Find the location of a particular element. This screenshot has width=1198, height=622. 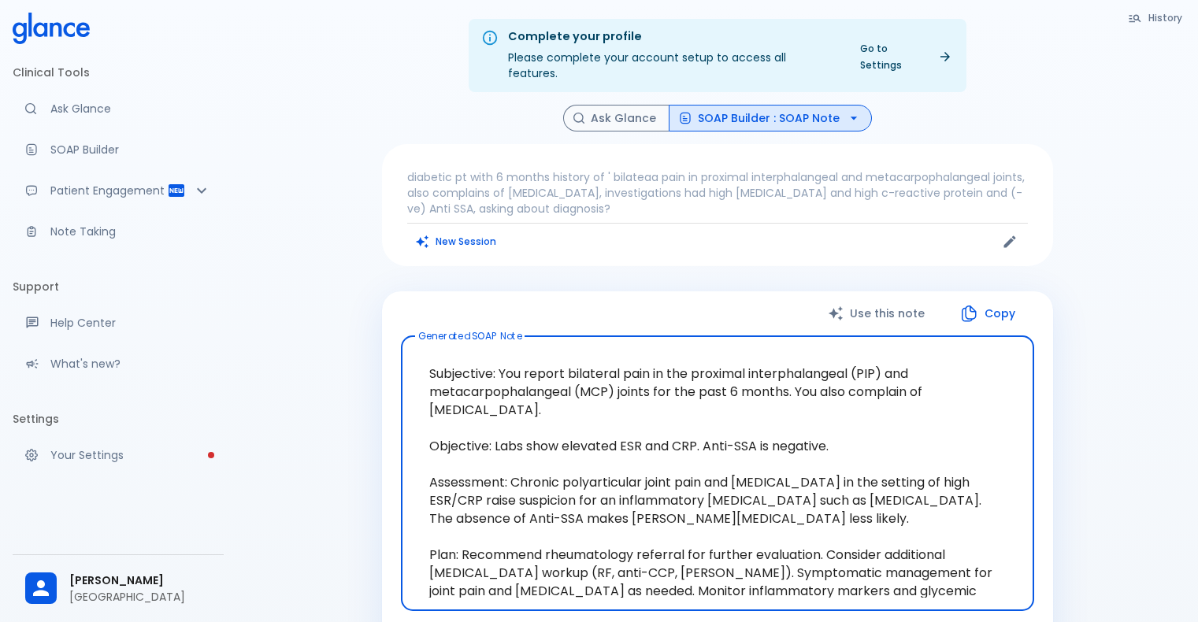

p: Your Settings is located at coordinates (131, 455).